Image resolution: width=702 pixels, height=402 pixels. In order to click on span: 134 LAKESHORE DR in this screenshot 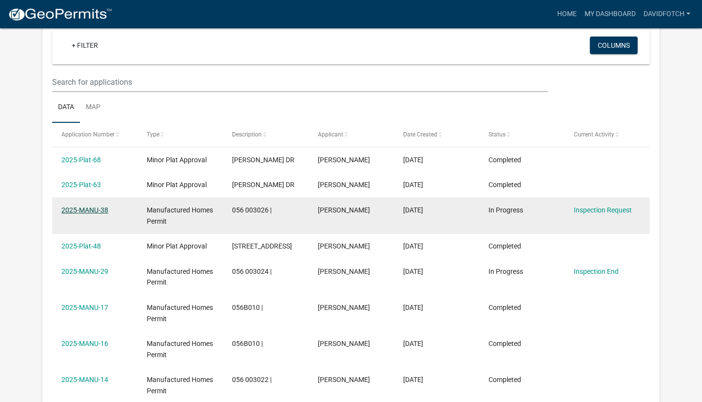, I will do `click(262, 246)`.